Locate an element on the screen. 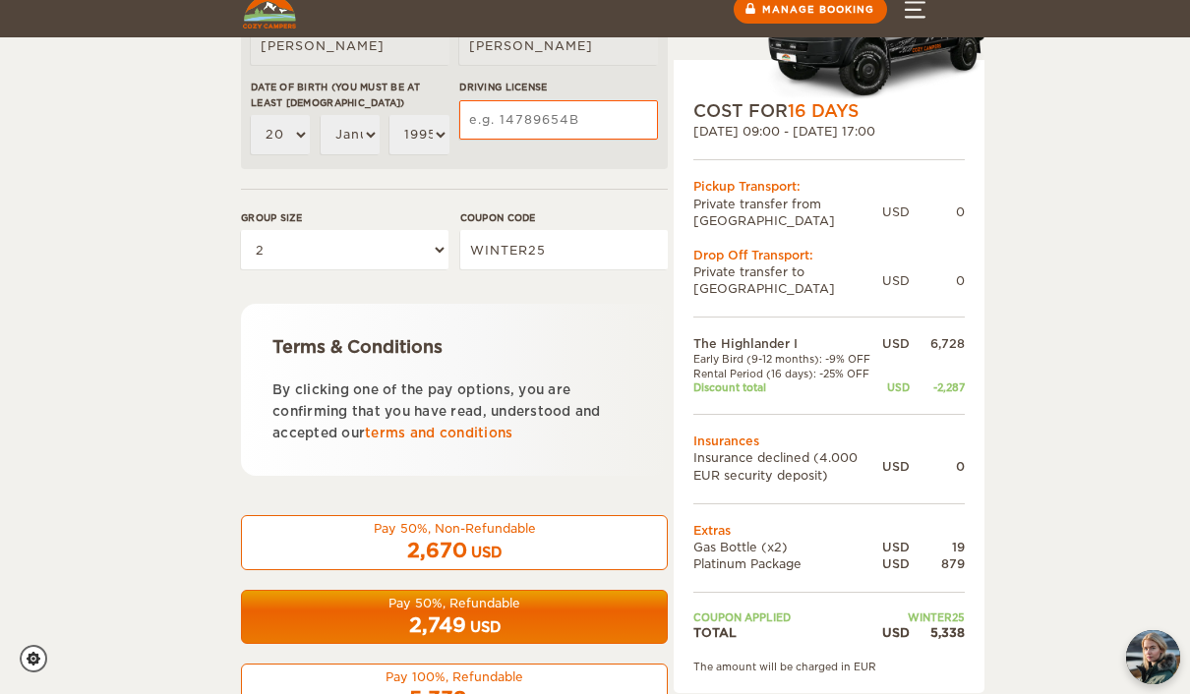 This screenshot has width=1190, height=694. td: WINTER25 is located at coordinates (923, 618).